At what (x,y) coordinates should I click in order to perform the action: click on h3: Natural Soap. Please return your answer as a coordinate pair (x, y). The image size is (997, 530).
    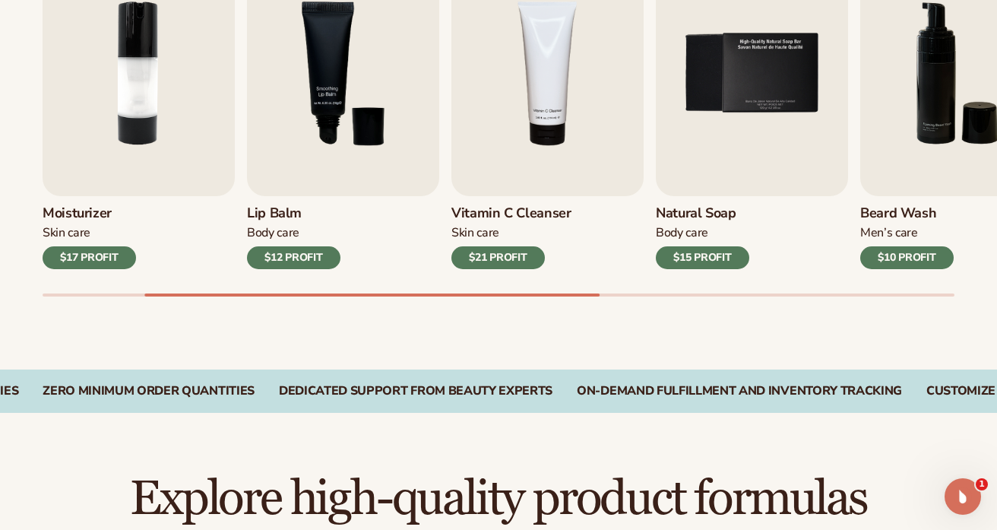
    Looking at the image, I should click on (702, 214).